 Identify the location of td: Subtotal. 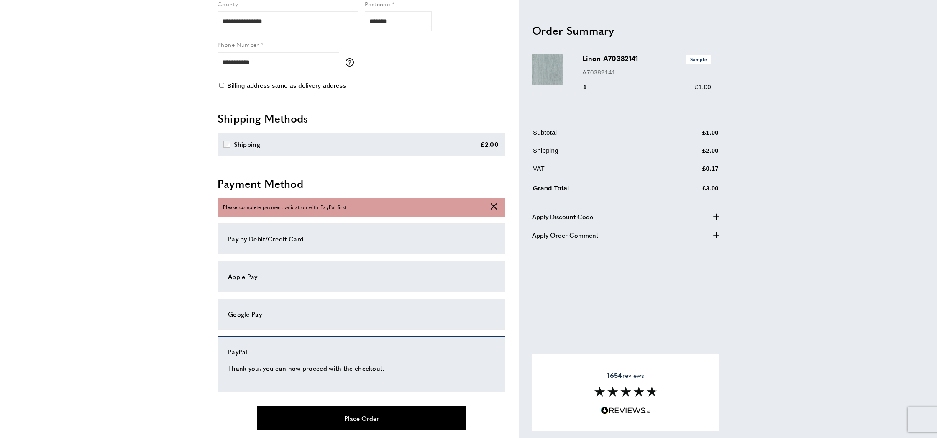
(596, 136).